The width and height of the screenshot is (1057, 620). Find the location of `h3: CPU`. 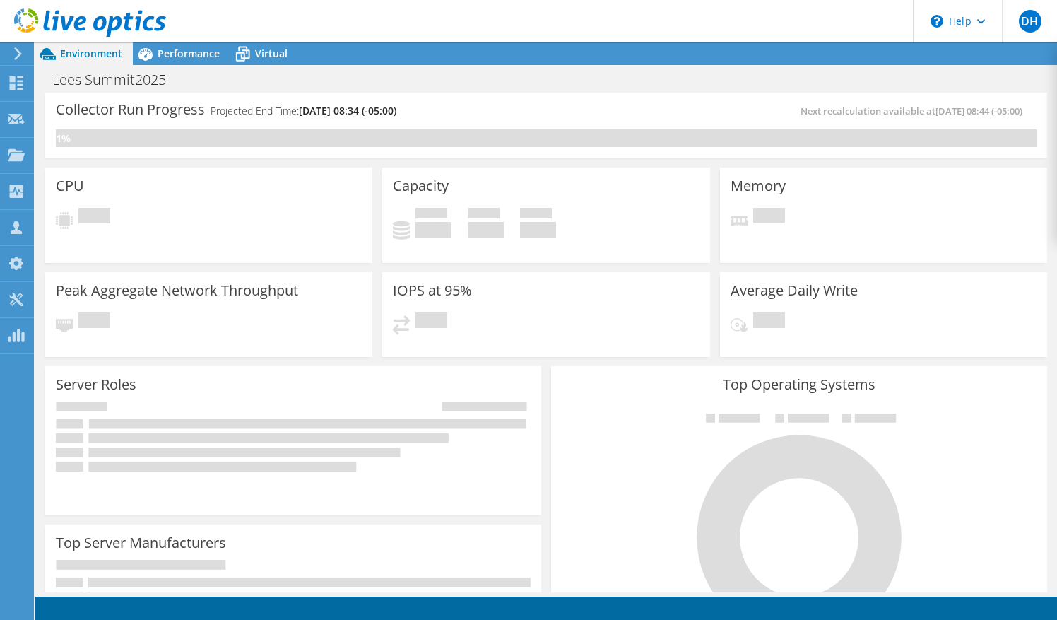

h3: CPU is located at coordinates (70, 186).